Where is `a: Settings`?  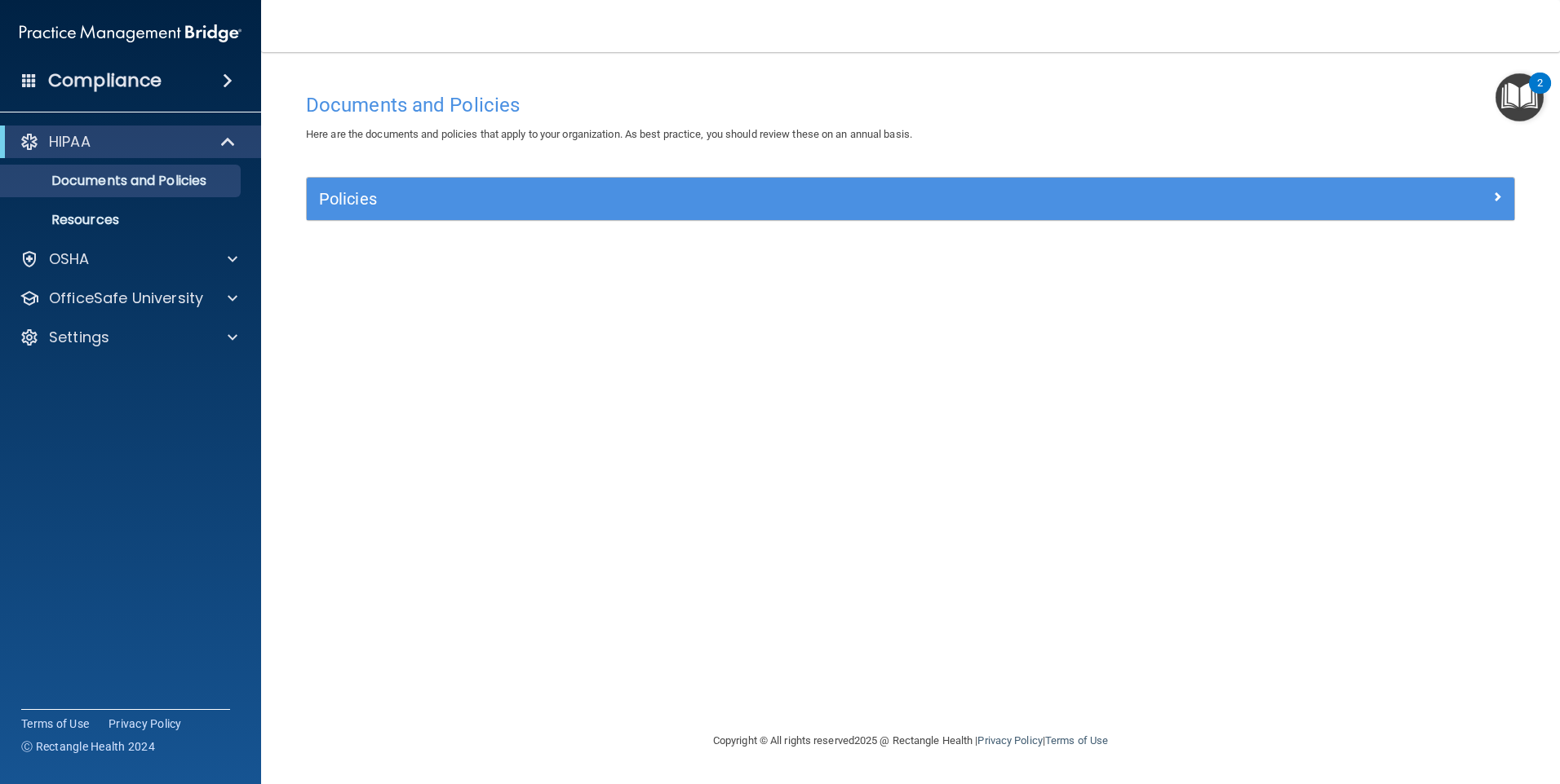 a: Settings is located at coordinates (128, 337).